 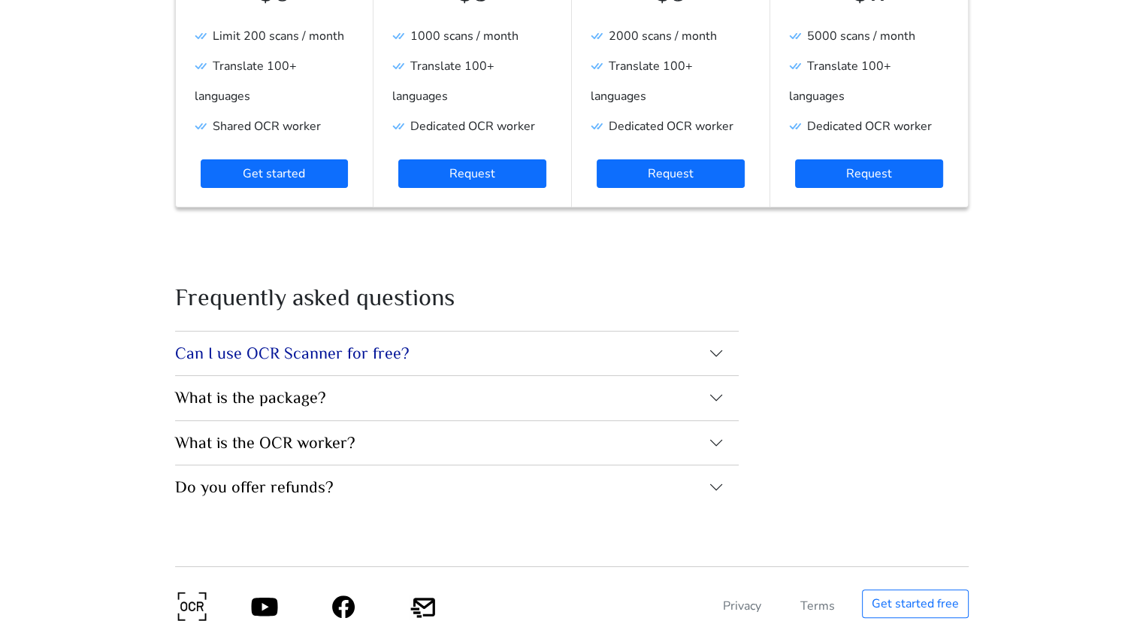 I want to click on button: Can I use OCR Scanner for free?, so click(x=457, y=353).